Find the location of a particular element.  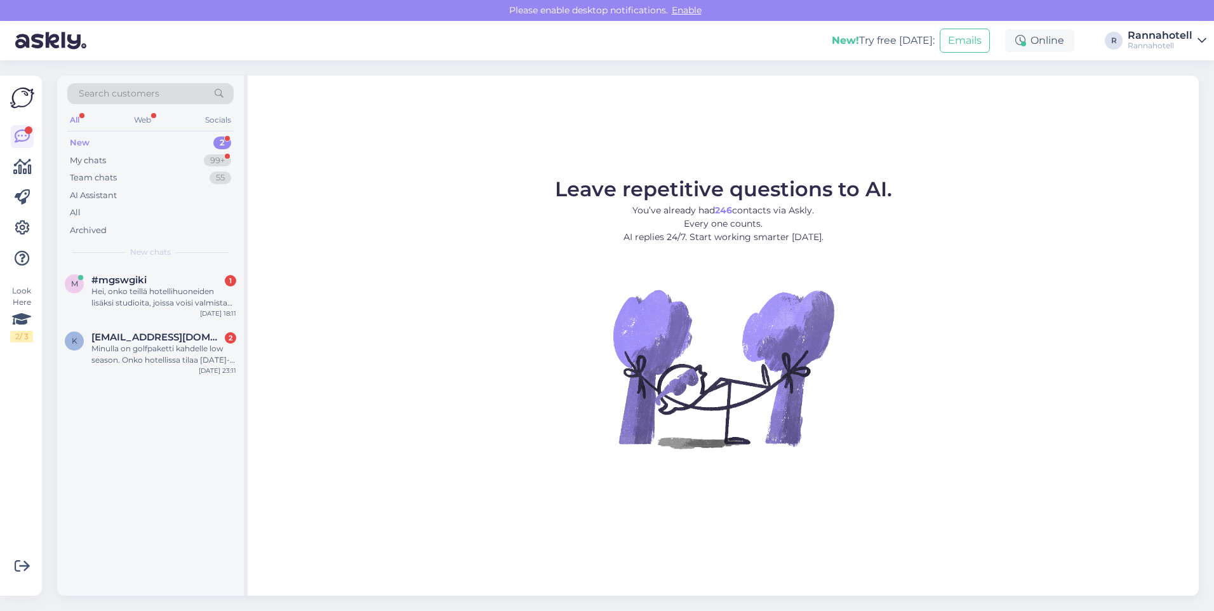

span: k is located at coordinates (74, 340).